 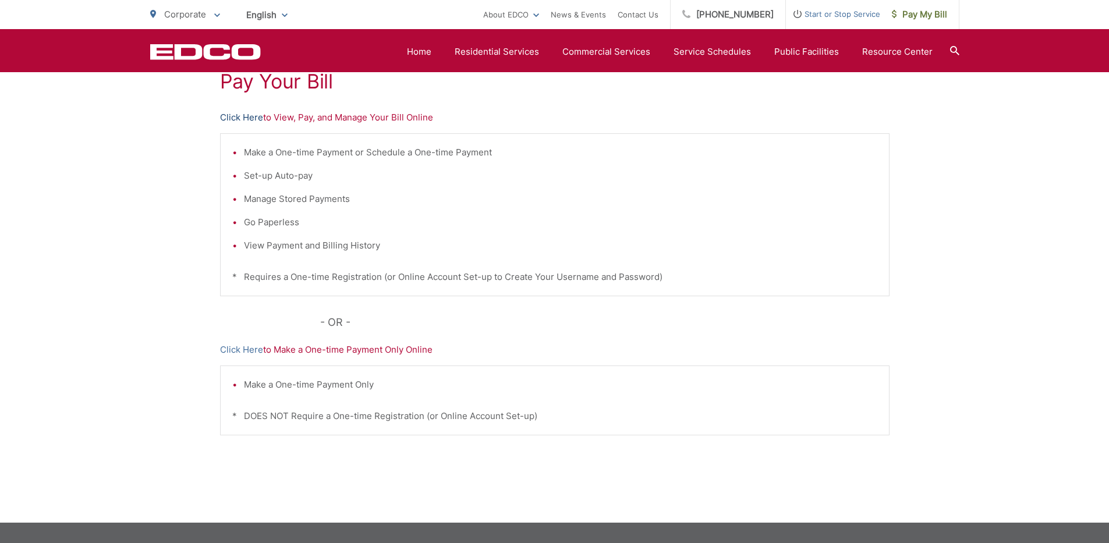 I want to click on span: Corporate, so click(x=185, y=14).